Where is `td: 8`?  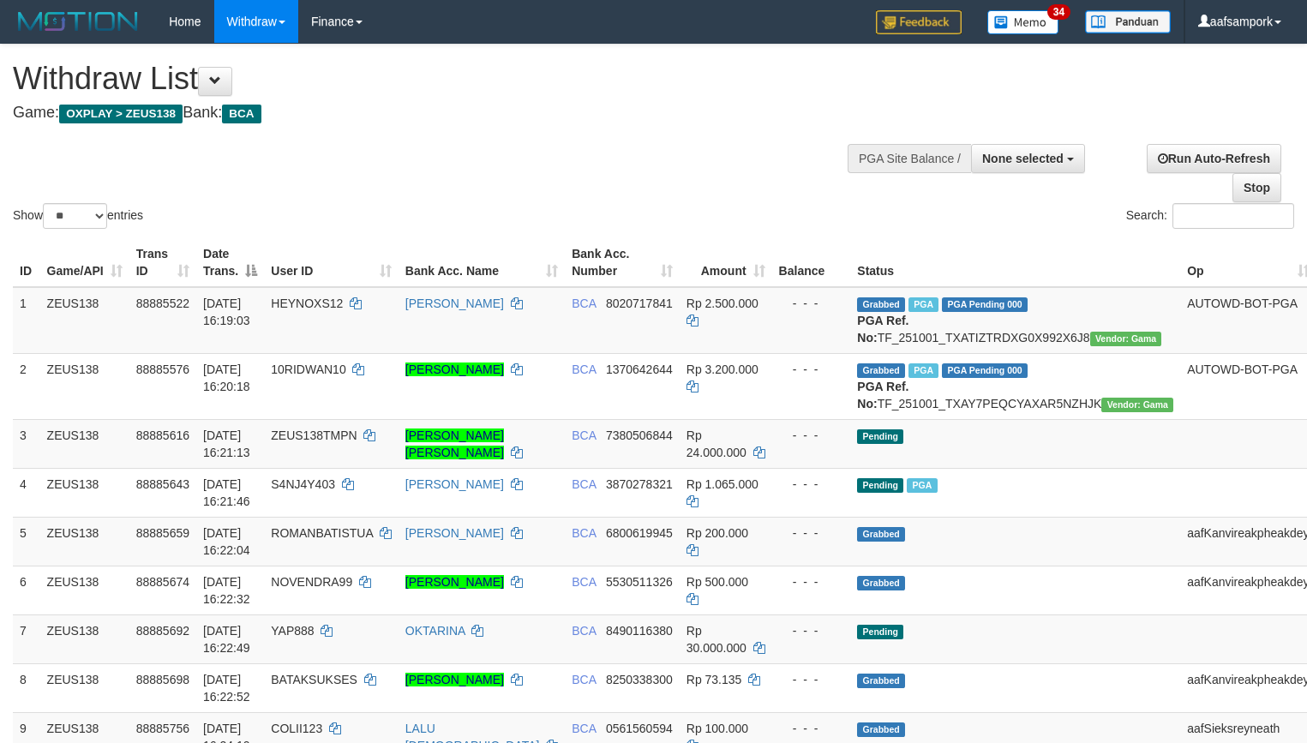 td: 8 is located at coordinates (27, 687).